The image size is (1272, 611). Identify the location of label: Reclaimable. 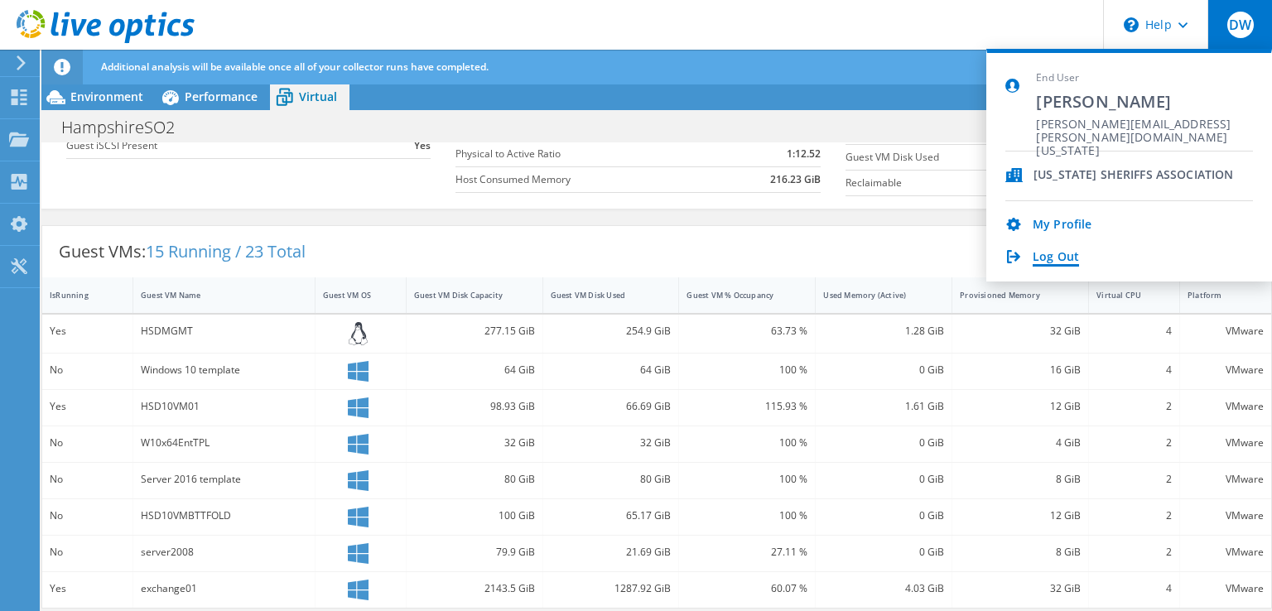
(969, 183).